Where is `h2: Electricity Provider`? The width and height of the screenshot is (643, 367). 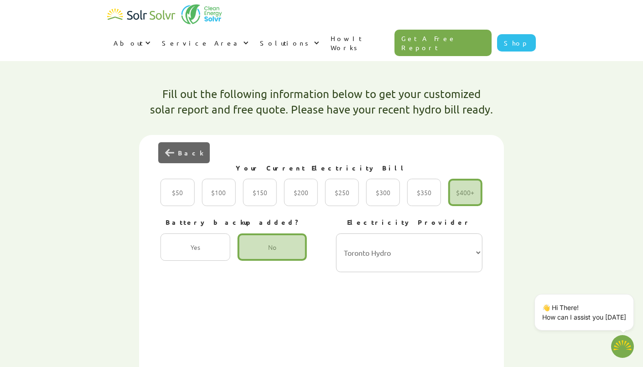
h2: Electricity Provider is located at coordinates (409, 223).